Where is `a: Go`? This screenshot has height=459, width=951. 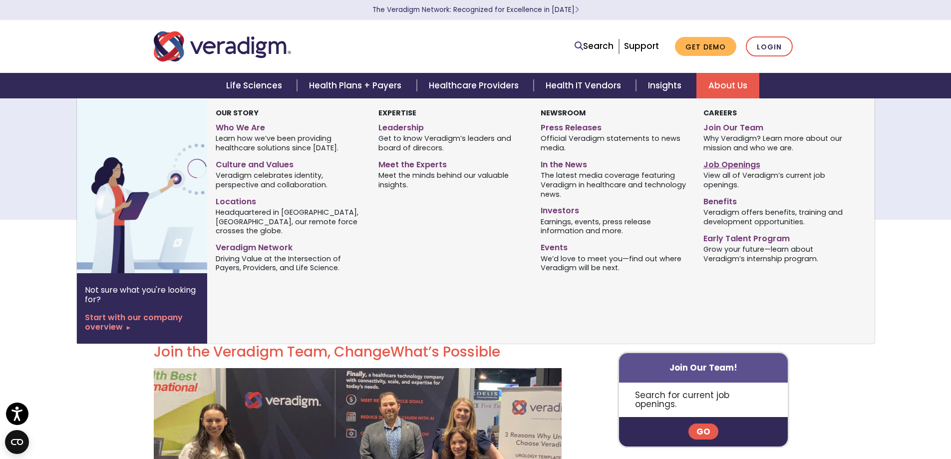 a: Go is located at coordinates (703, 431).